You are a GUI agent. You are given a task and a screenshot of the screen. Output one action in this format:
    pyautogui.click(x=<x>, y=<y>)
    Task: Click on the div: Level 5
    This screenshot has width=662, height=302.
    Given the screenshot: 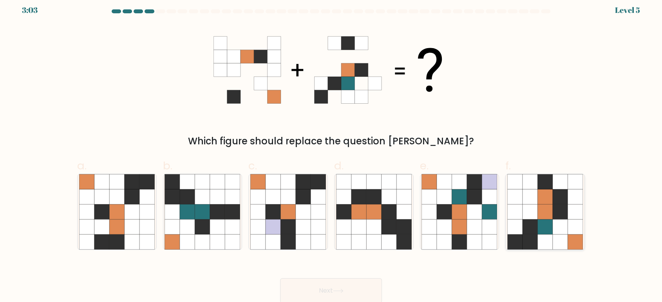 What is the action you would take?
    pyautogui.click(x=628, y=10)
    